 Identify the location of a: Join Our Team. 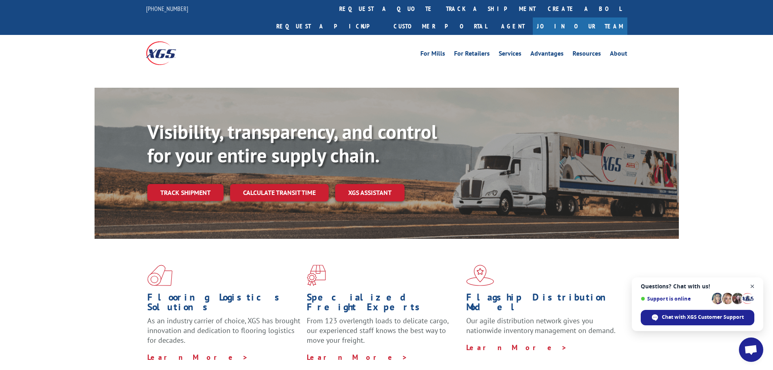
(580, 26).